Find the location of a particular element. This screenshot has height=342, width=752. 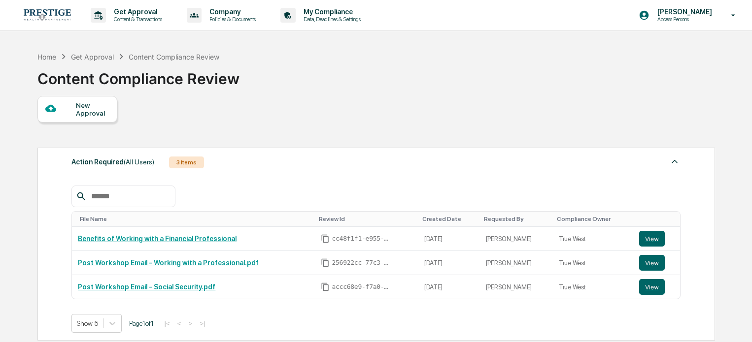

div: Get Approval is located at coordinates (92, 57).